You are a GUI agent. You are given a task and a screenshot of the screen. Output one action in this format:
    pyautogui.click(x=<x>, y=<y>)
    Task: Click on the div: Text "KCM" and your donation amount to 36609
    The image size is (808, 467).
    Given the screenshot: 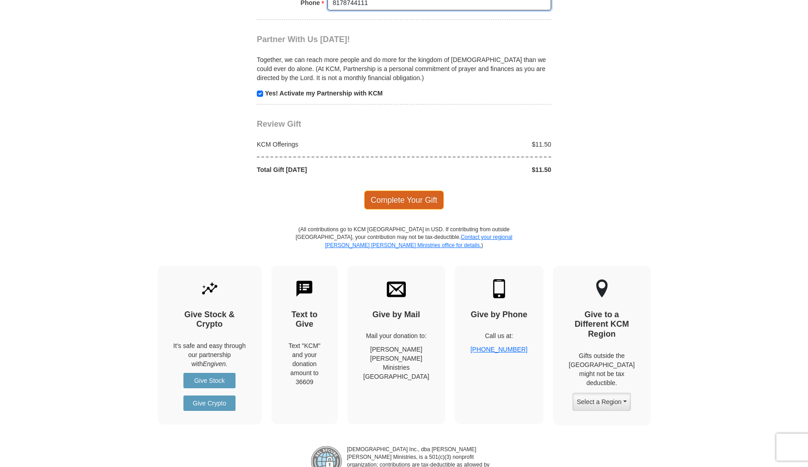 What is the action you would take?
    pyautogui.click(x=305, y=364)
    